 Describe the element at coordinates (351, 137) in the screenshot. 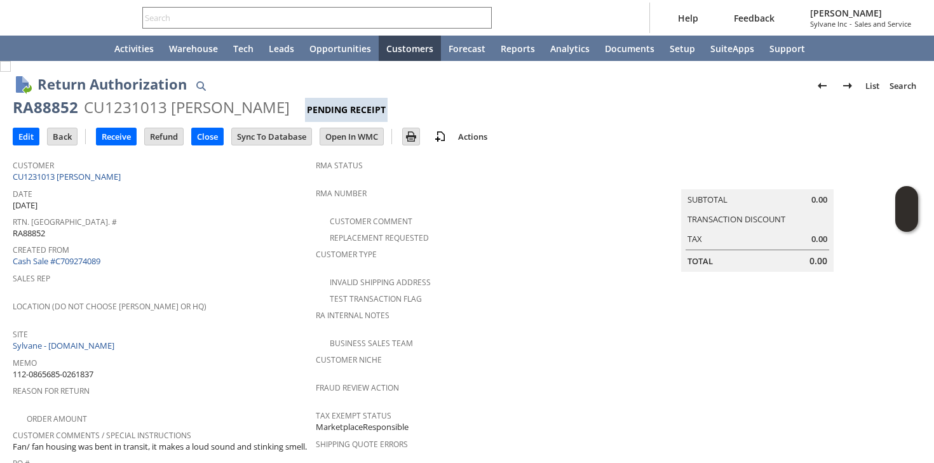

I see `input: Open In WMC` at that location.